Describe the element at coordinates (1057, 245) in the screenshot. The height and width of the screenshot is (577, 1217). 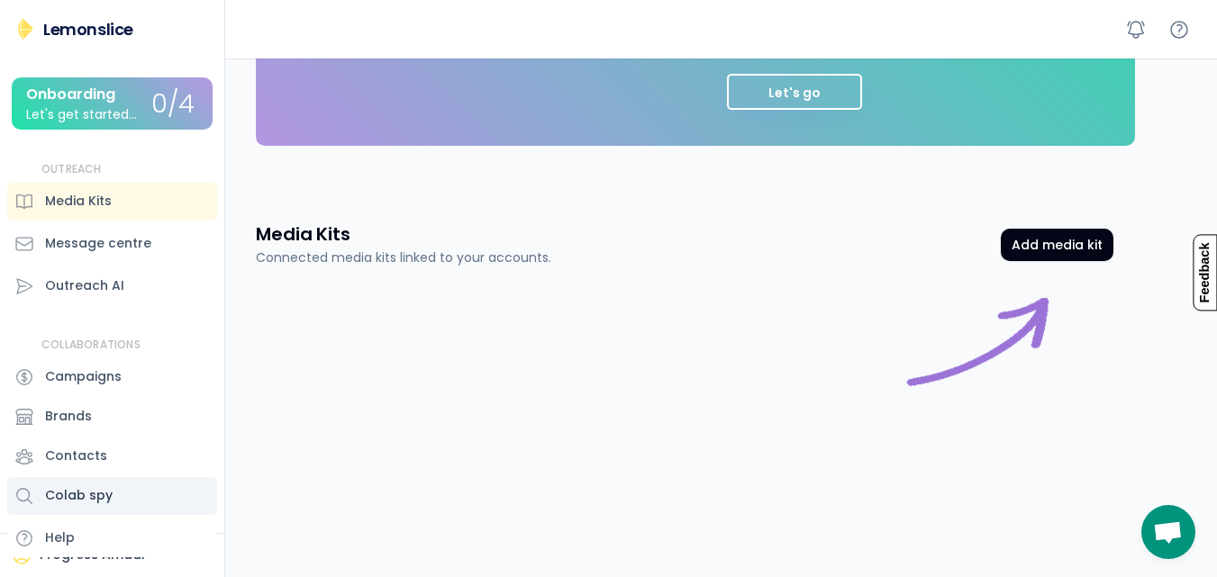
I see `button: Add media kit` at that location.